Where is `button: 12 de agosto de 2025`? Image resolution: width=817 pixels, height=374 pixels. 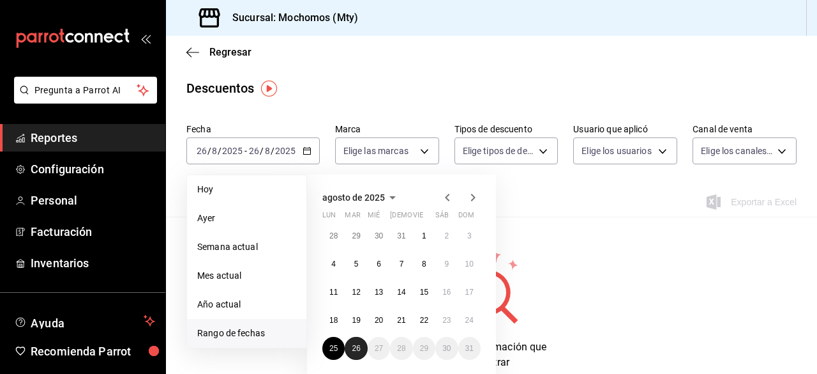 button: 12 de agosto de 2025 is located at coordinates (356, 292).